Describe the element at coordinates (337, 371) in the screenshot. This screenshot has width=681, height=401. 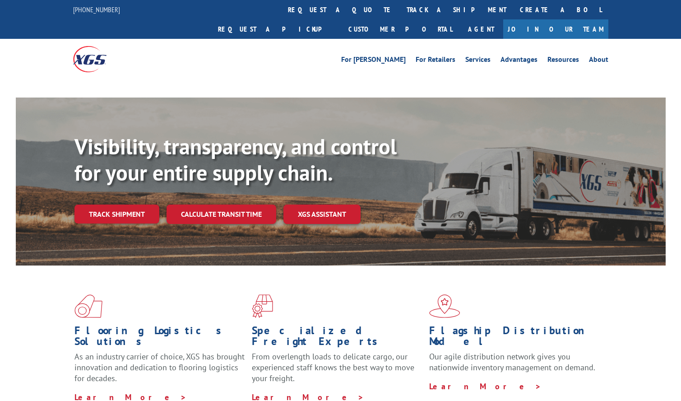
I see `p: From overlength loads to delicate cargo, our experienced staff knows the best way to move your fr...` at that location.